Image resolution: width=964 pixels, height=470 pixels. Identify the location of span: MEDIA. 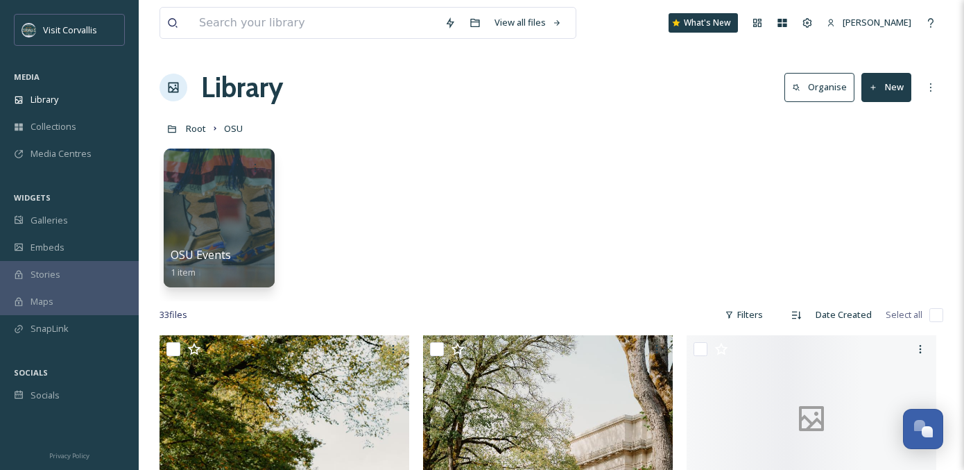
(26, 76).